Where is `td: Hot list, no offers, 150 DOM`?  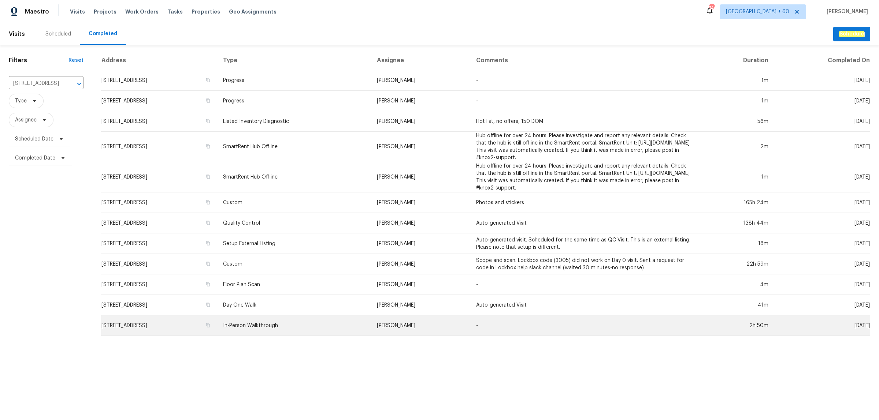
td: Hot list, no offers, 150 DOM is located at coordinates (585, 122).